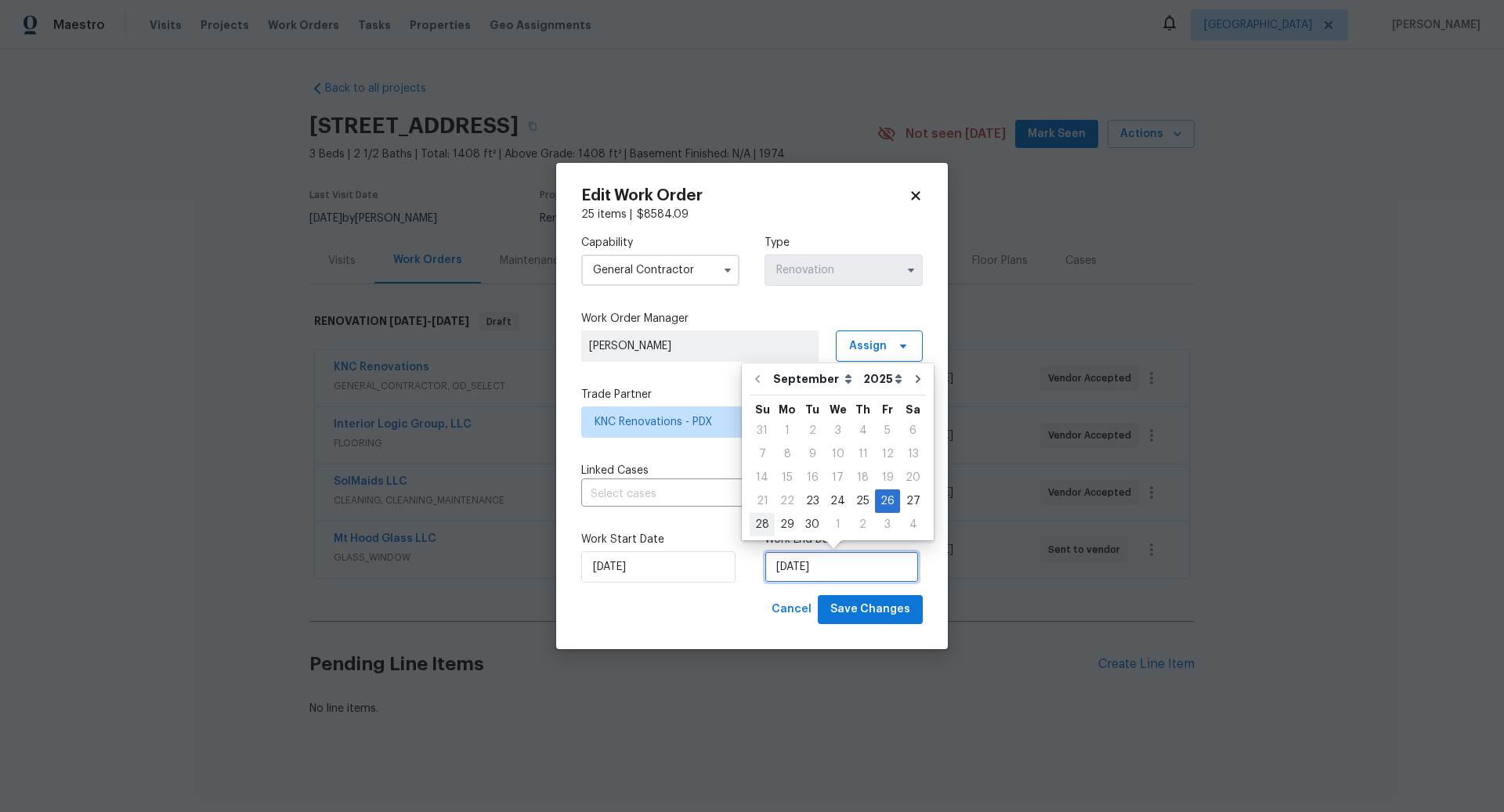 The image size is (1504, 812). I want to click on input: Select cases, so click(730, 494).